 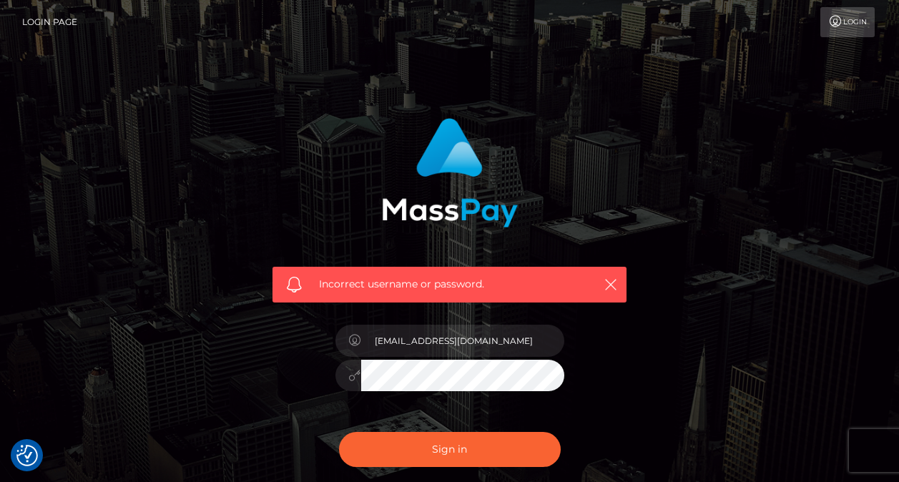 I want to click on button: Consent Preferences, so click(x=27, y=455).